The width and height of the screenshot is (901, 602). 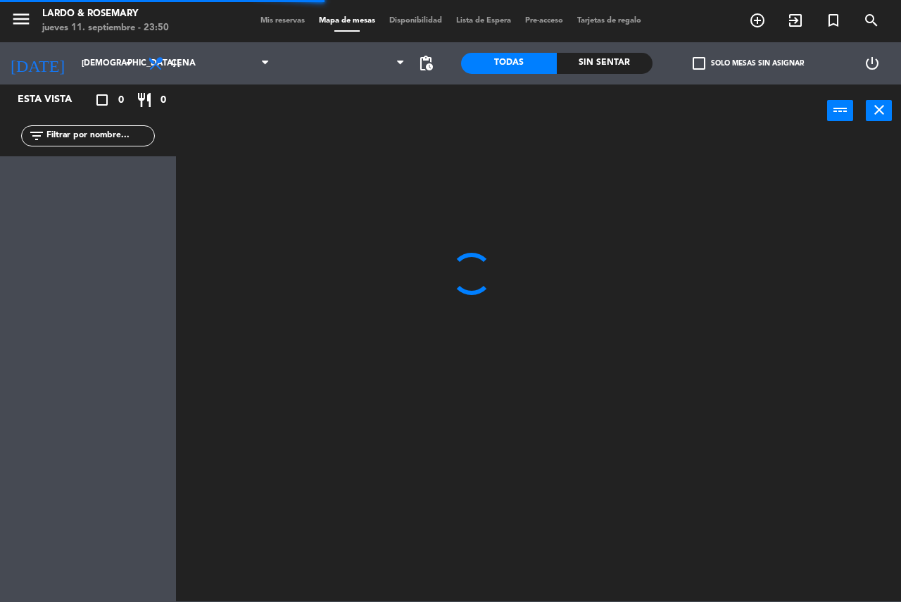 I want to click on input: Filtrar por nombre..., so click(x=99, y=136).